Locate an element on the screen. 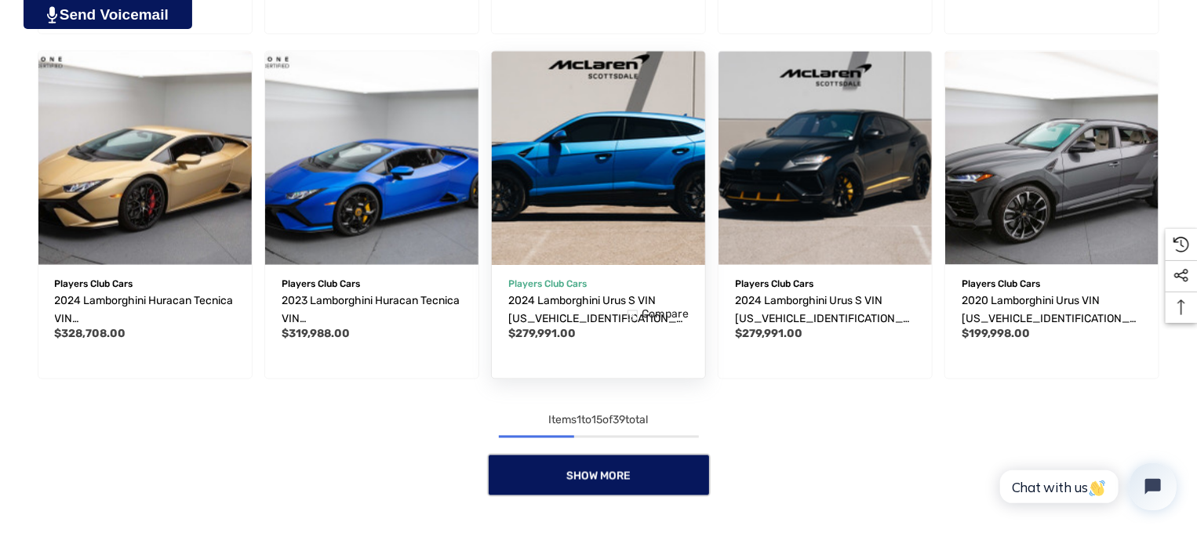 This screenshot has height=551, width=1197. svg: Recently Viewed is located at coordinates (1181, 245).